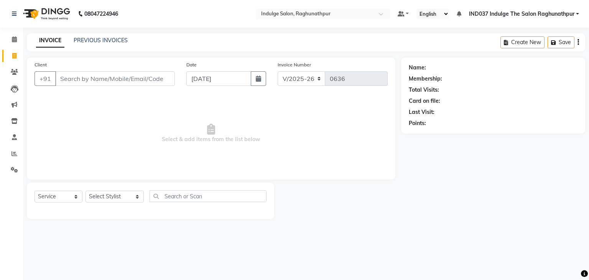  What do you see at coordinates (421, 112) in the screenshot?
I see `div: Last Visit:` at bounding box center [421, 112].